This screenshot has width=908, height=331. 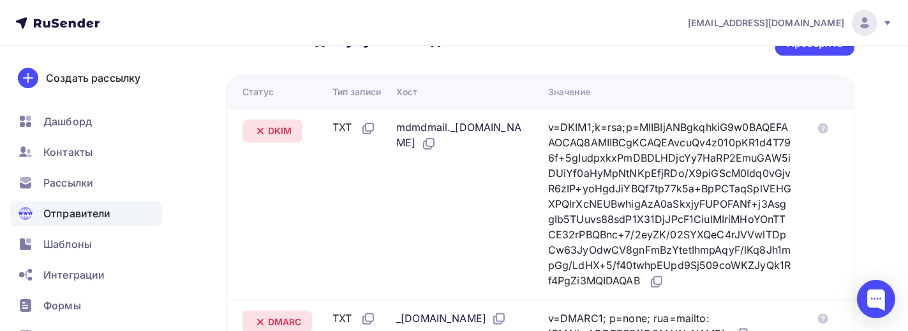 What do you see at coordinates (68, 121) in the screenshot?
I see `span: Дашборд` at bounding box center [68, 121].